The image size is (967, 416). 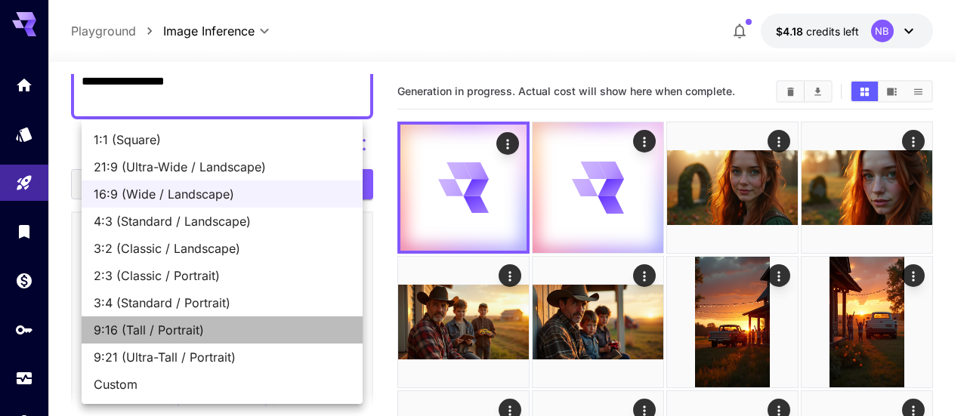 I want to click on span: Custom, so click(x=222, y=384).